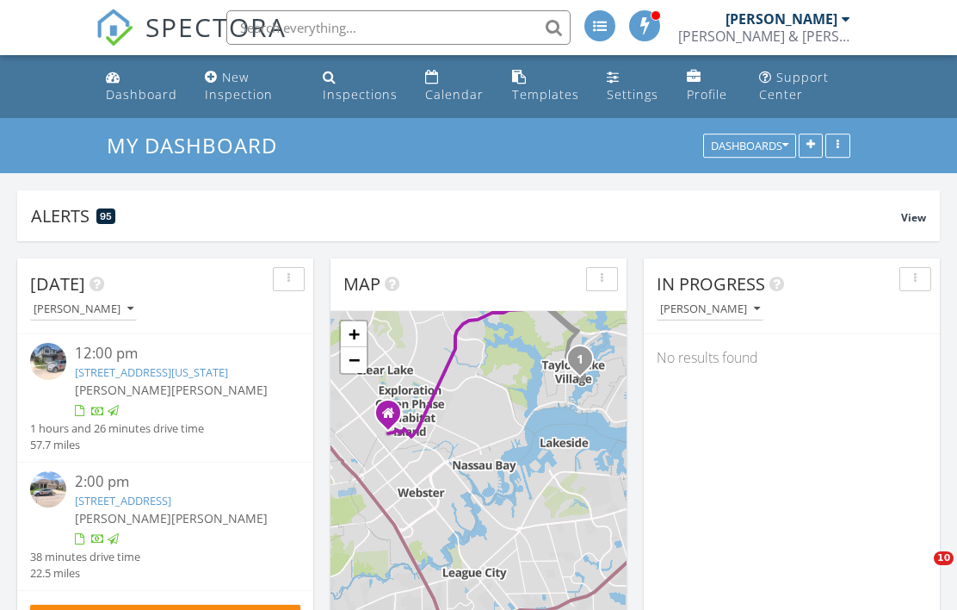  What do you see at coordinates (546, 94) in the screenshot?
I see `div: Templates` at bounding box center [546, 94].